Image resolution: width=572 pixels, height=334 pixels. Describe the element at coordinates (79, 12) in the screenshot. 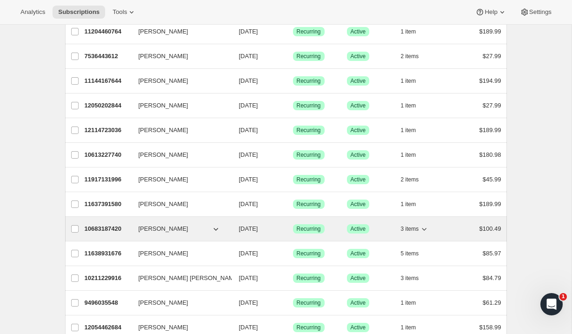

I see `span: Subscriptions` at that location.